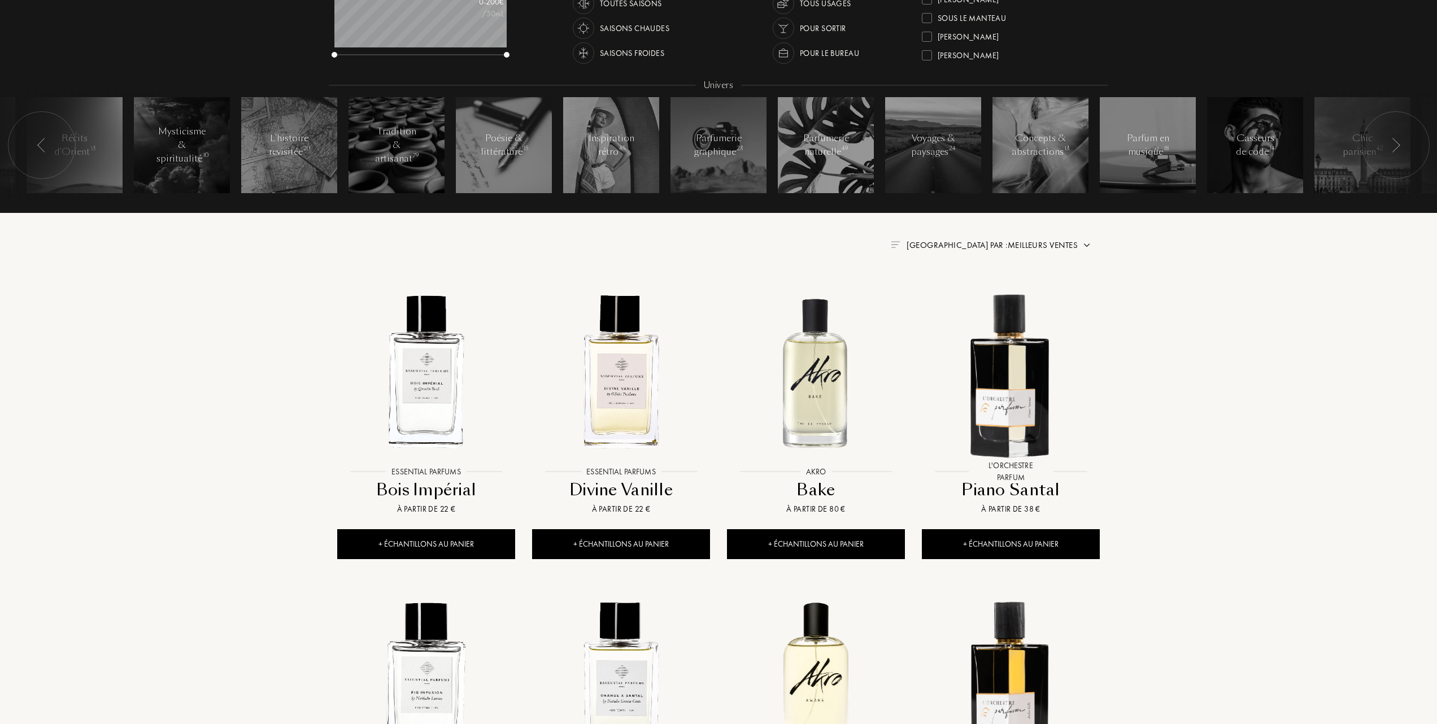 This screenshot has height=724, width=1437. What do you see at coordinates (1166, 149) in the screenshot?
I see `span: 18` at bounding box center [1166, 149].